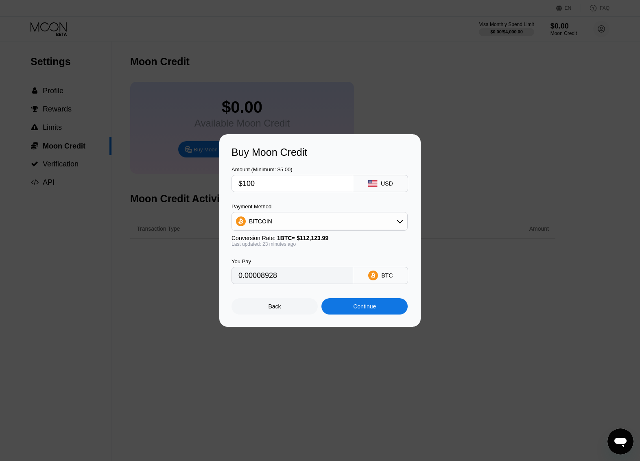 This screenshot has width=640, height=461. I want to click on div: USD, so click(387, 183).